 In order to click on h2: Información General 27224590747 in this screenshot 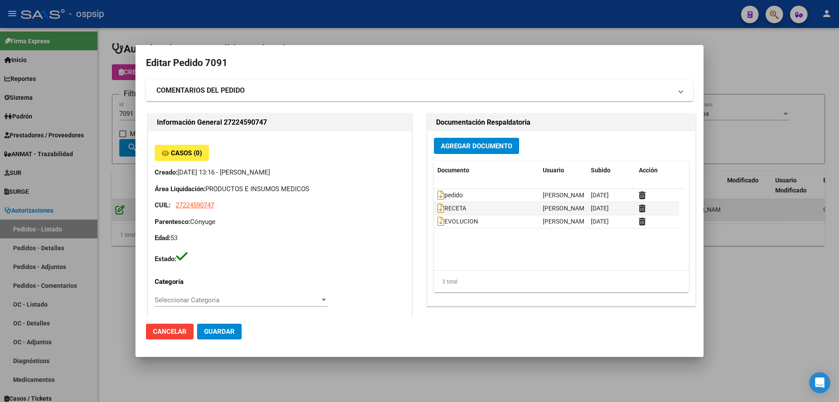, I will do `click(280, 122)`.